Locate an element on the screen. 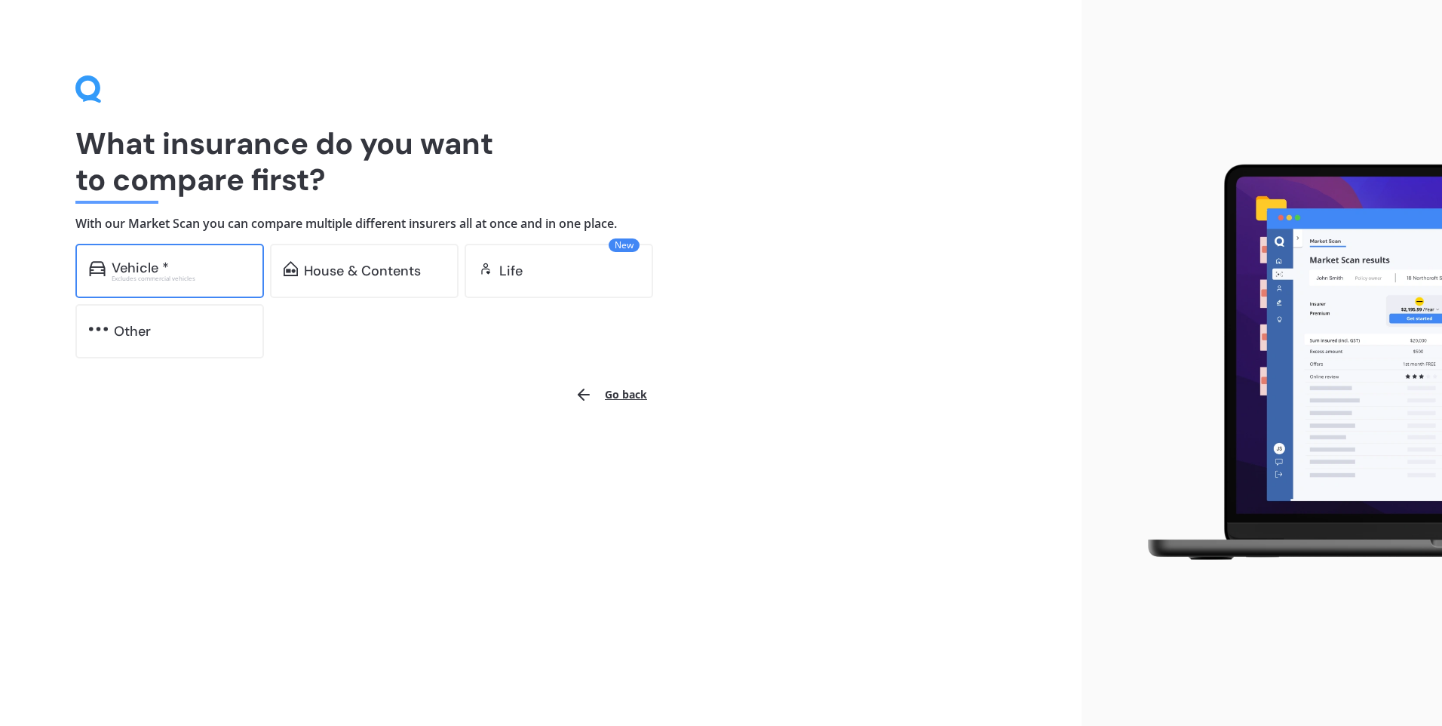  h1: What insurance do you want to compare first? is located at coordinates (541, 161).